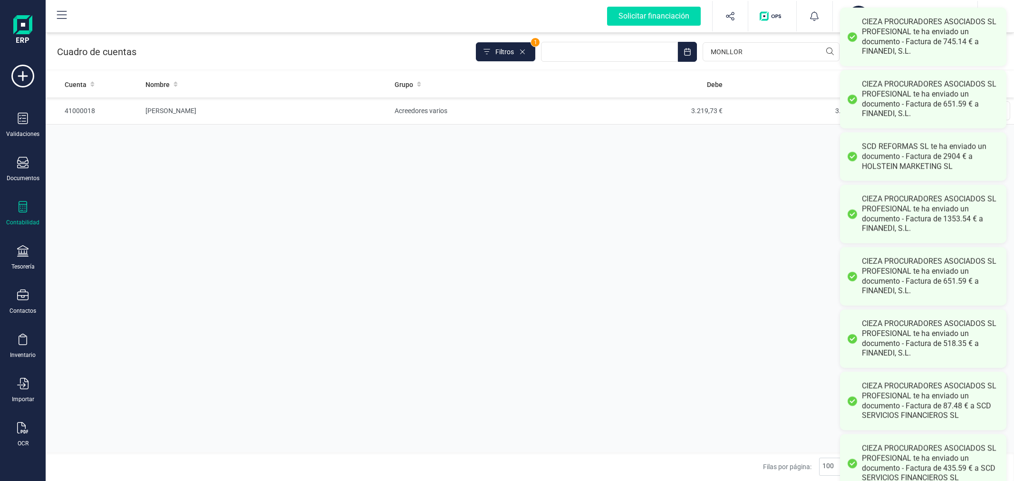 Image resolution: width=1014 pixels, height=481 pixels. What do you see at coordinates (486, 111) in the screenshot?
I see `td: Acreedores varios` at bounding box center [486, 111].